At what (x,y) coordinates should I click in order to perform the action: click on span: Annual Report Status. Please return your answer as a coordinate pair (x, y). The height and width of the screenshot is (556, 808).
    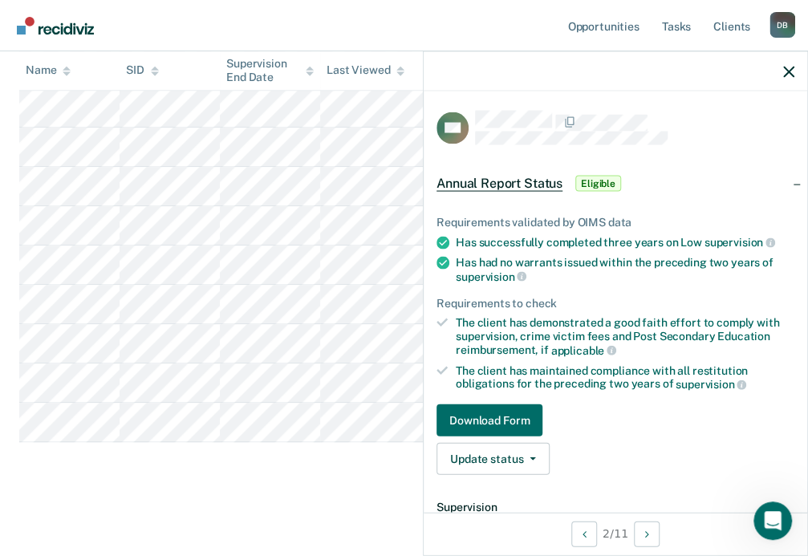
    Looking at the image, I should click on (499, 183).